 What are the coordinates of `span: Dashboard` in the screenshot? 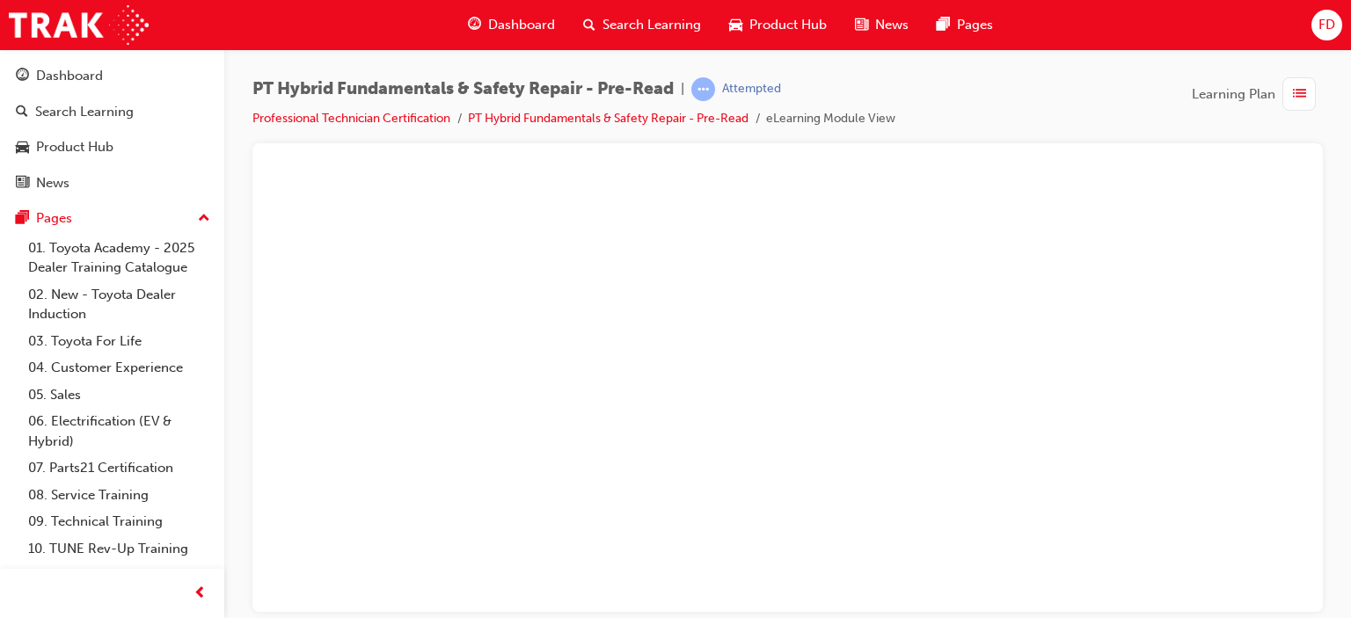 It's located at (522, 25).